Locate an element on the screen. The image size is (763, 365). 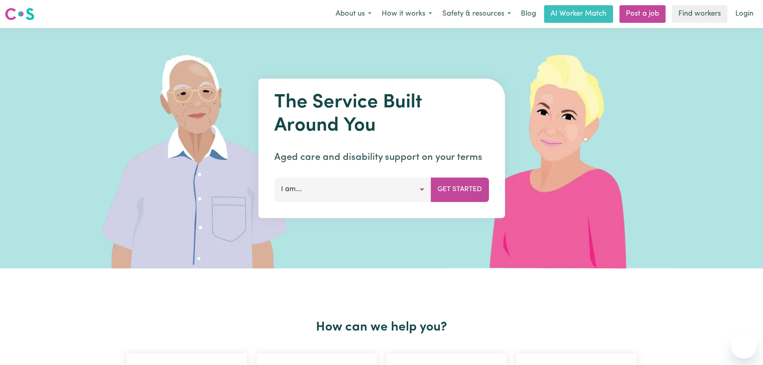
a: Careseekers logo is located at coordinates (20, 14).